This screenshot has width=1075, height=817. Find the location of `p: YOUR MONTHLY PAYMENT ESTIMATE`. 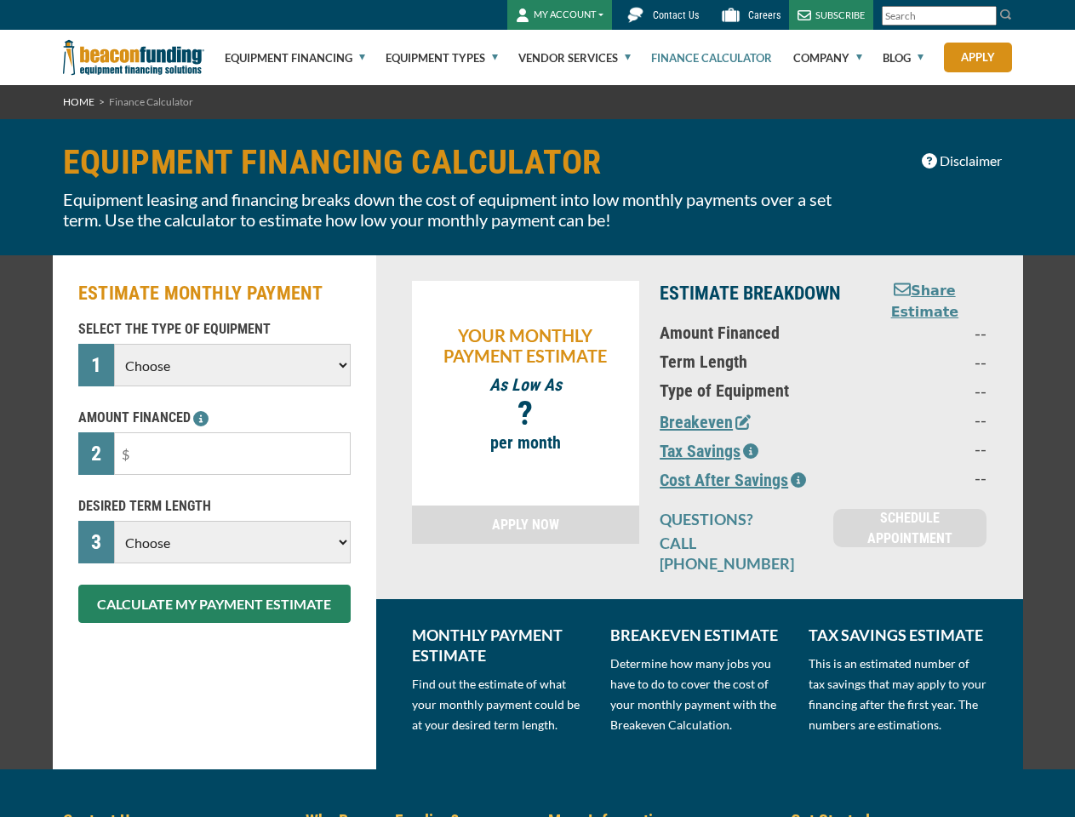

p: YOUR MONTHLY PAYMENT ESTIMATE is located at coordinates (526, 346).